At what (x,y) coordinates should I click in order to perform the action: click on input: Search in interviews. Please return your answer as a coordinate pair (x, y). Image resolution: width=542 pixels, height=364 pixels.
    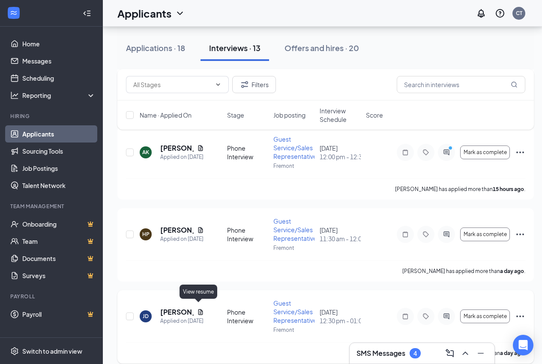
    Looking at the image, I should click on (461, 84).